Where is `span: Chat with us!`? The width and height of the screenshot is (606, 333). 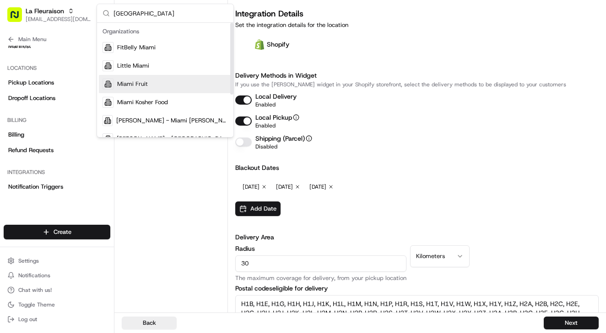
span: Chat with us! is located at coordinates (35, 290).